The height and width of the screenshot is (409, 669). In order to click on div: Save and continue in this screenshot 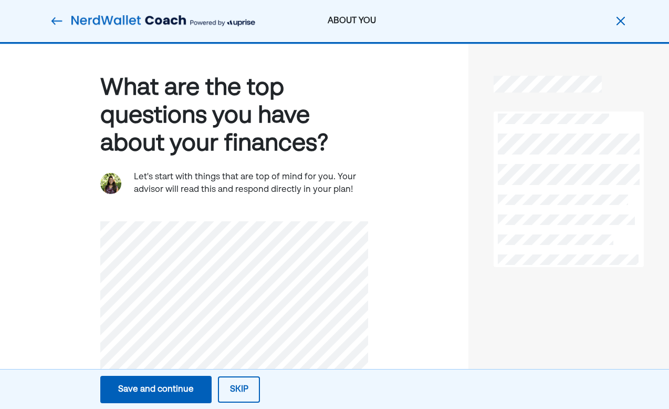, I will do `click(156, 389)`.